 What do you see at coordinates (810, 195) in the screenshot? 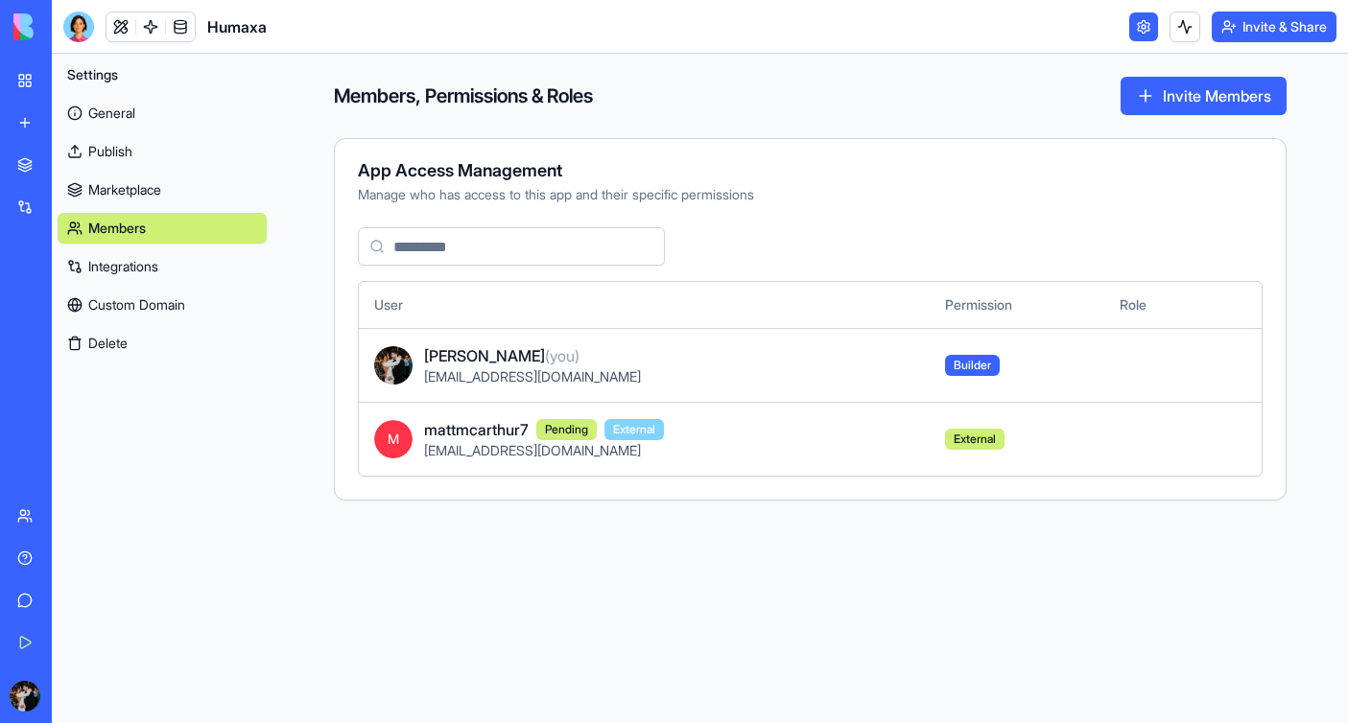
I see `div: Manage who has access to this app and their specific permissions` at bounding box center [810, 195].